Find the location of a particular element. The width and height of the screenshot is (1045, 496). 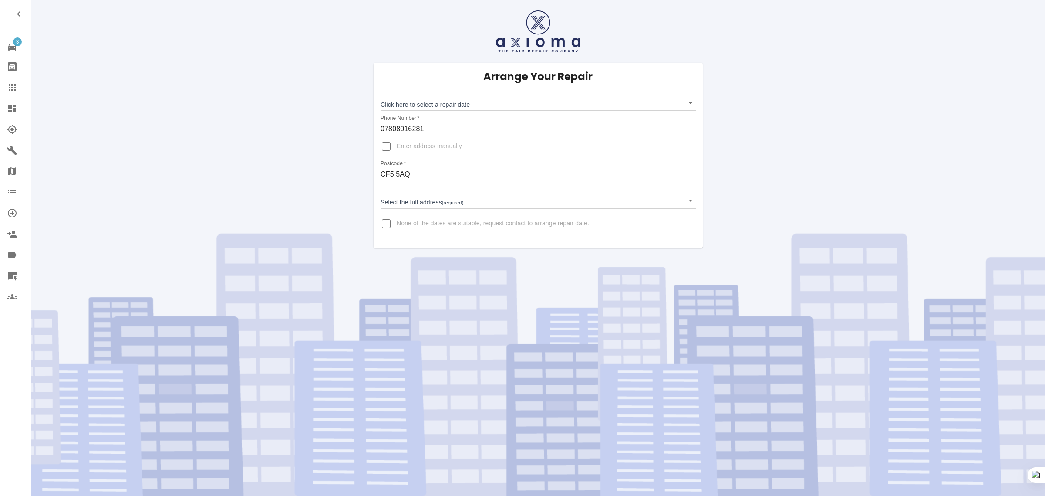

h5: Arrange Your Repair is located at coordinates (538, 77).